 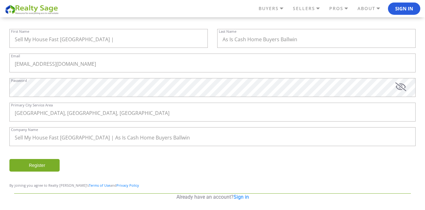 What do you see at coordinates (404, 9) in the screenshot?
I see `button: Sign In` at bounding box center [404, 9].